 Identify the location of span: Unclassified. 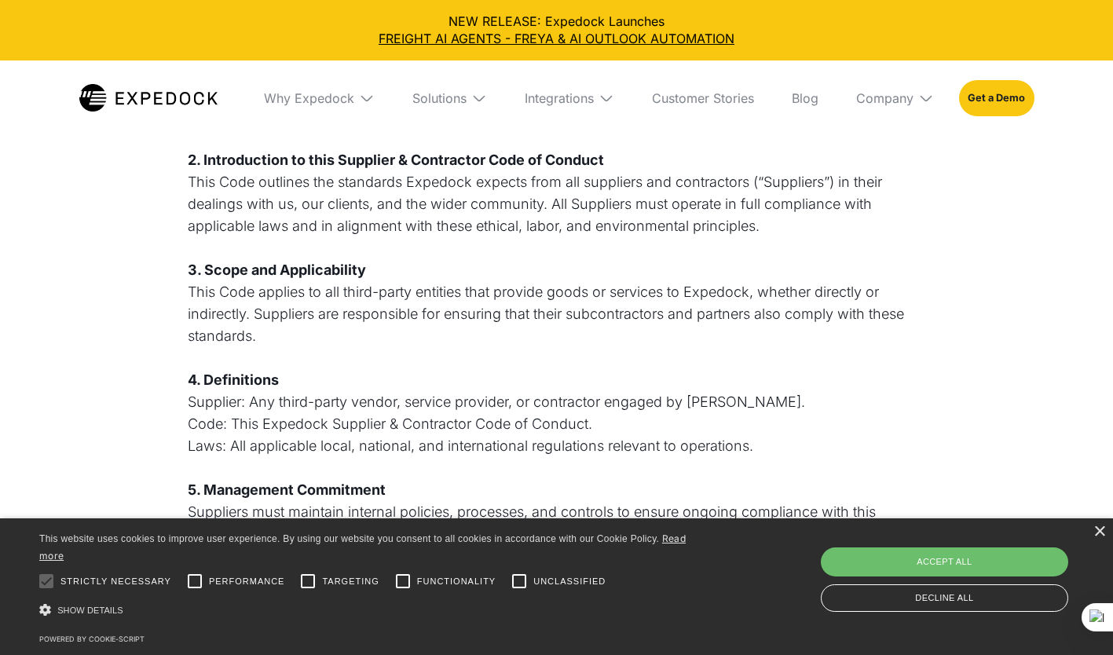
(570, 581).